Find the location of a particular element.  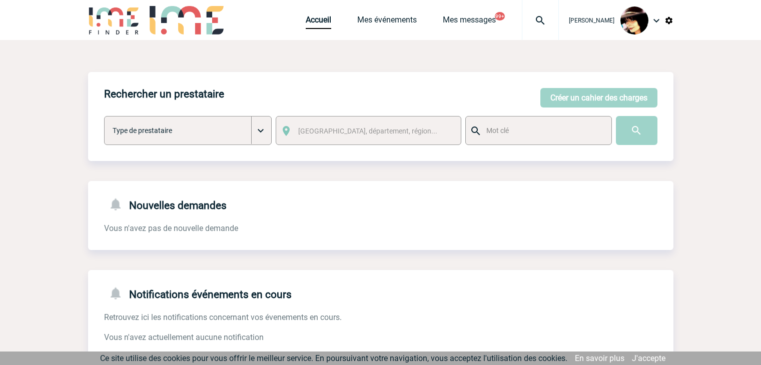

span: Ce site utilise des cookies pour vous offrir le meilleur service. En poursuivant votre navigation... is located at coordinates (334, 358).